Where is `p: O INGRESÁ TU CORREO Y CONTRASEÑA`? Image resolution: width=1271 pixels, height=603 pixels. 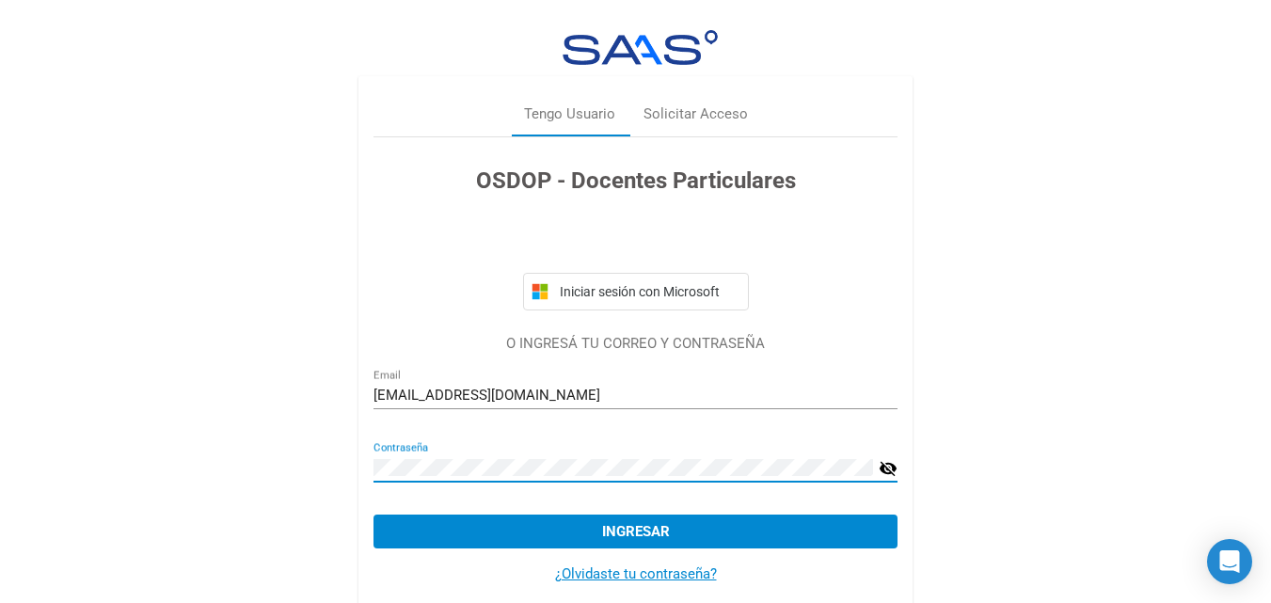 p: O INGRESÁ TU CORREO Y CONTRASEÑA is located at coordinates (635, 343).